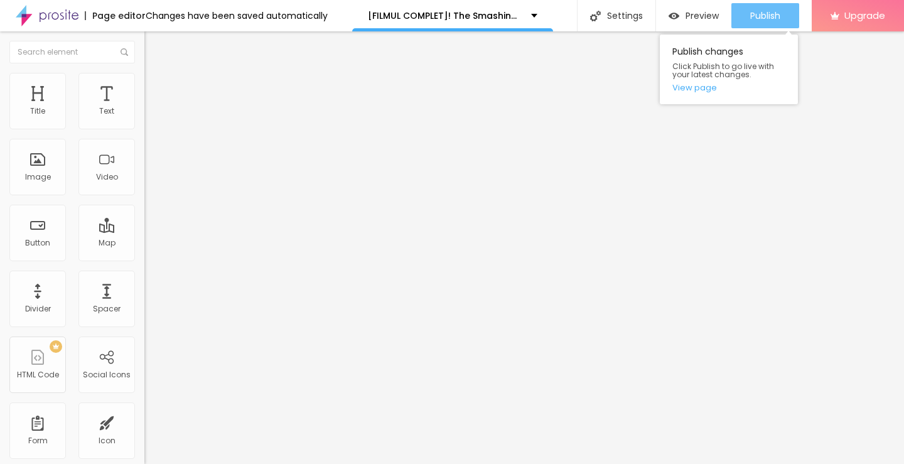  Describe the element at coordinates (702, 16) in the screenshot. I see `span: Preview` at that location.